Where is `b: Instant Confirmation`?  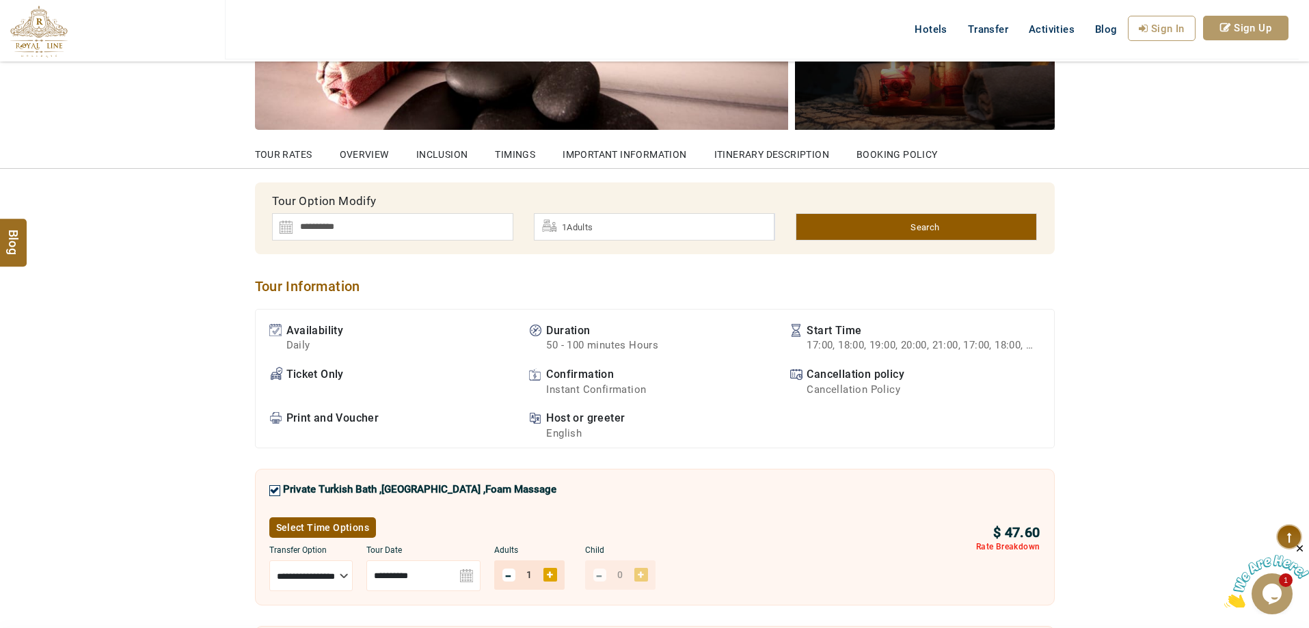
b: Instant Confirmation is located at coordinates (596, 390).